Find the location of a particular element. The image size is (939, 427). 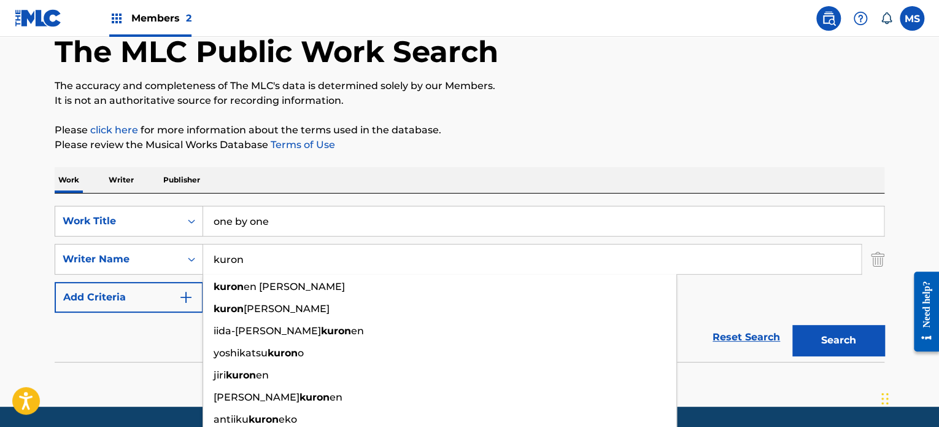

p: Writer is located at coordinates (121, 180).